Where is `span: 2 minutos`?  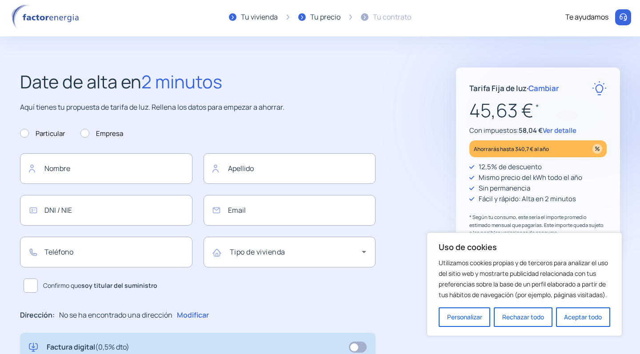 span: 2 minutos is located at coordinates (182, 81).